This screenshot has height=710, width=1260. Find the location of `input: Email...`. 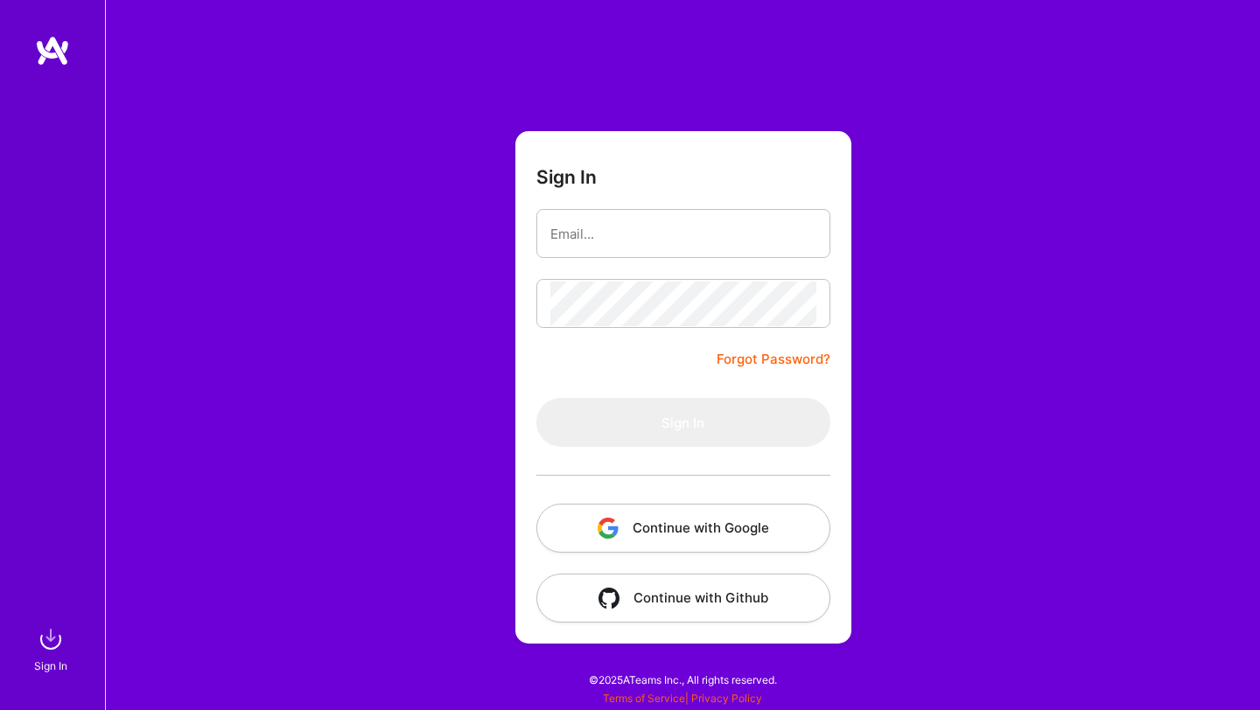

input: Email... is located at coordinates (683, 234).